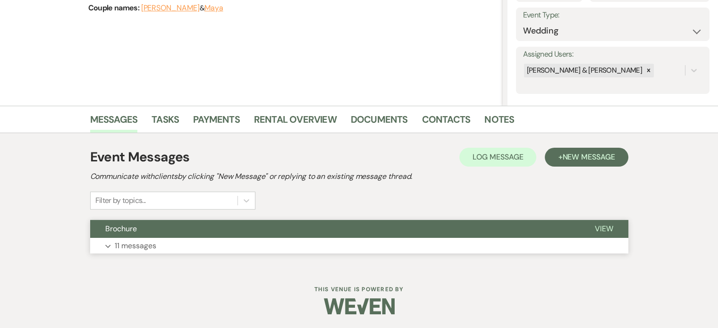 This screenshot has height=328, width=718. I want to click on span: Log Message, so click(498, 157).